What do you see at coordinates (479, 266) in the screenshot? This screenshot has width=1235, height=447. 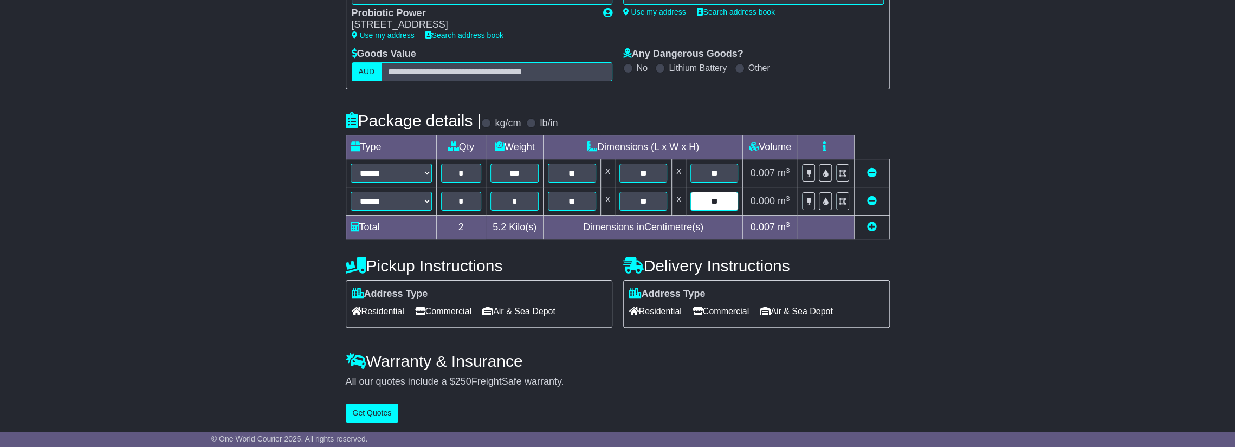 I see `h4: Pickup Instructions` at bounding box center [479, 266].